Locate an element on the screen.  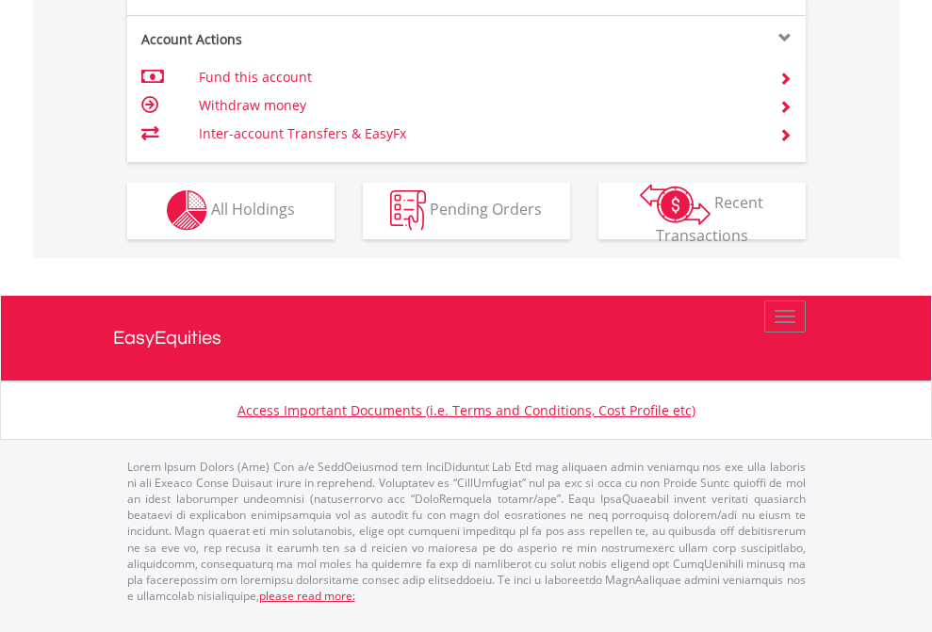
button: Pending Orders is located at coordinates (466, 211).